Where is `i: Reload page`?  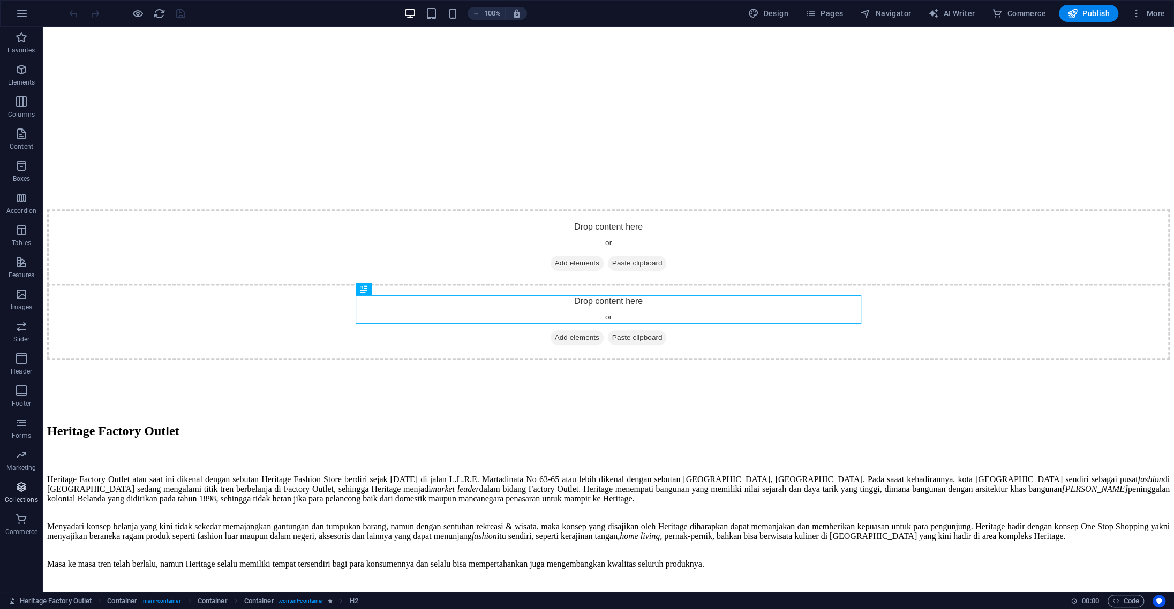 i: Reload page is located at coordinates (159, 13).